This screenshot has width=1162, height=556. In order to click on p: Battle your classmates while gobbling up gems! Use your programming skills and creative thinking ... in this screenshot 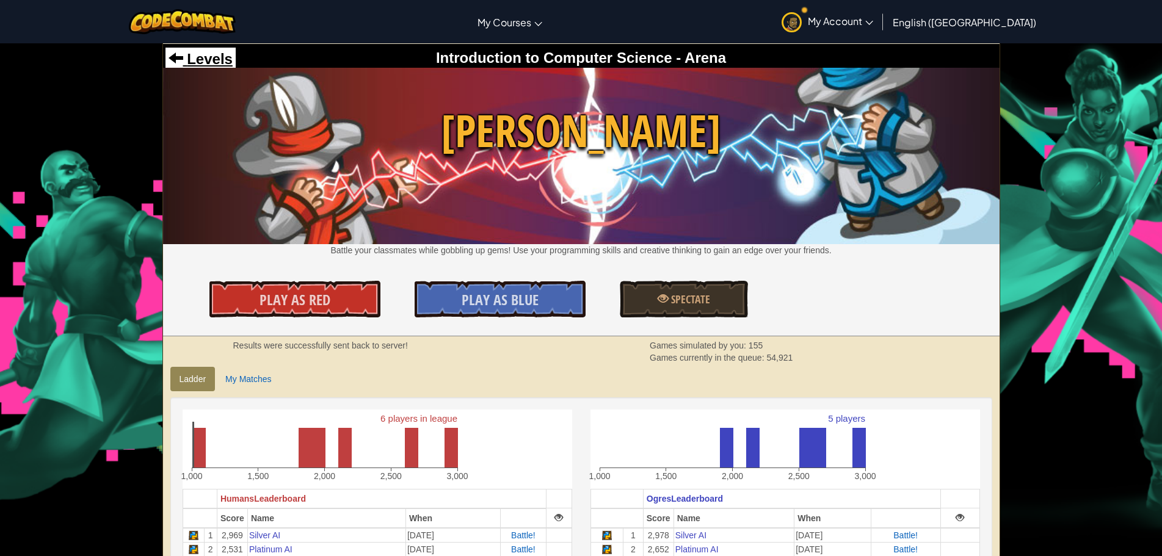, I will do `click(581, 250)`.